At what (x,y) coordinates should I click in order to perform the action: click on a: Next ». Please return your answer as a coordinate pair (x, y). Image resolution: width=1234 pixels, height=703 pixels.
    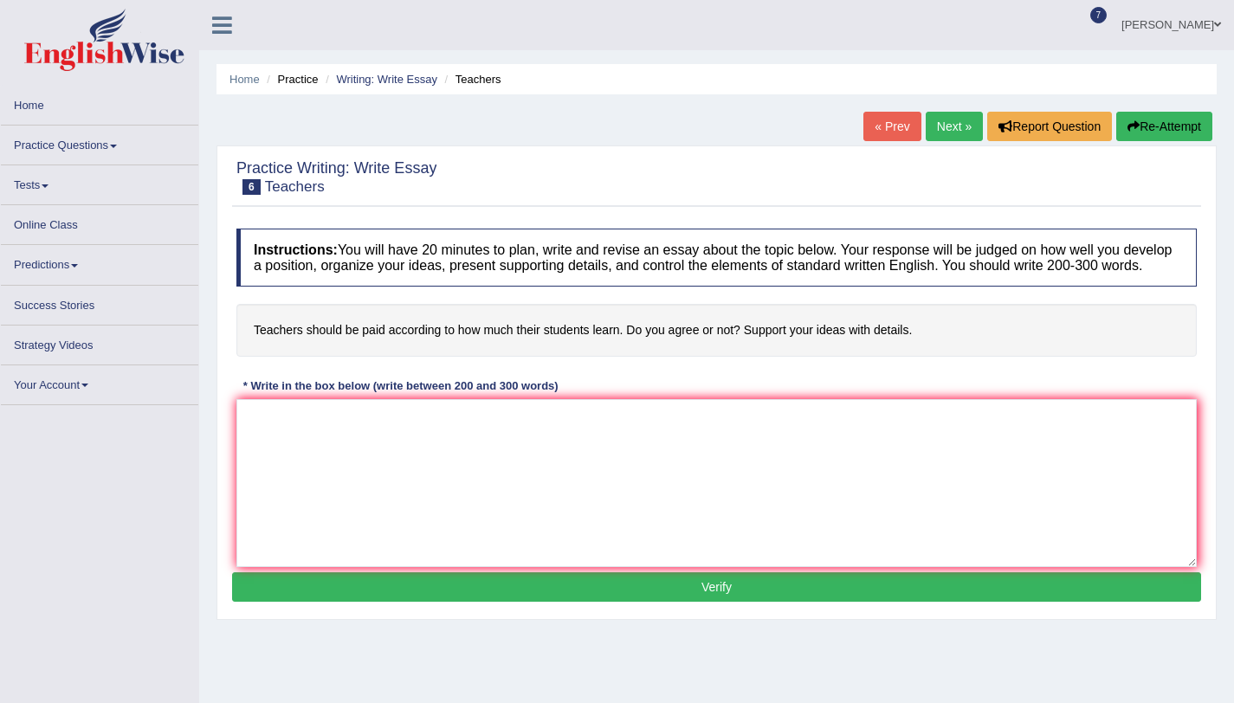
    Looking at the image, I should click on (954, 126).